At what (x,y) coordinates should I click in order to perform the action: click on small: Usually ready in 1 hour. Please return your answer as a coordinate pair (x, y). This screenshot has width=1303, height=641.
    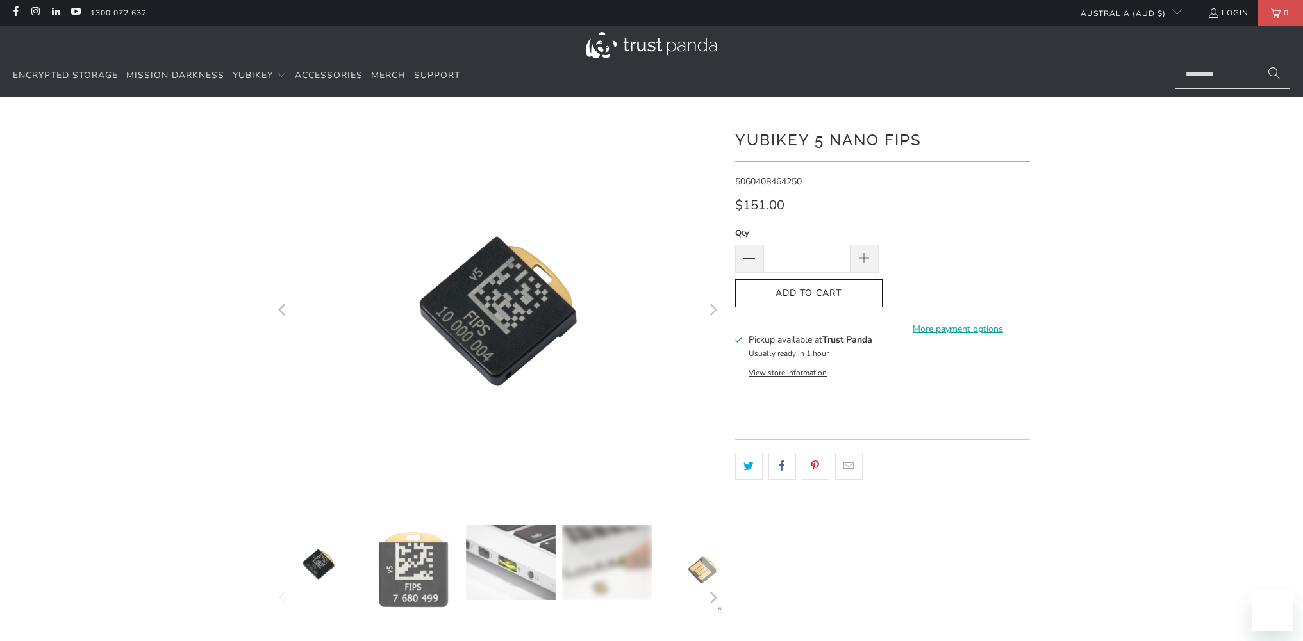
    Looking at the image, I should click on (788, 354).